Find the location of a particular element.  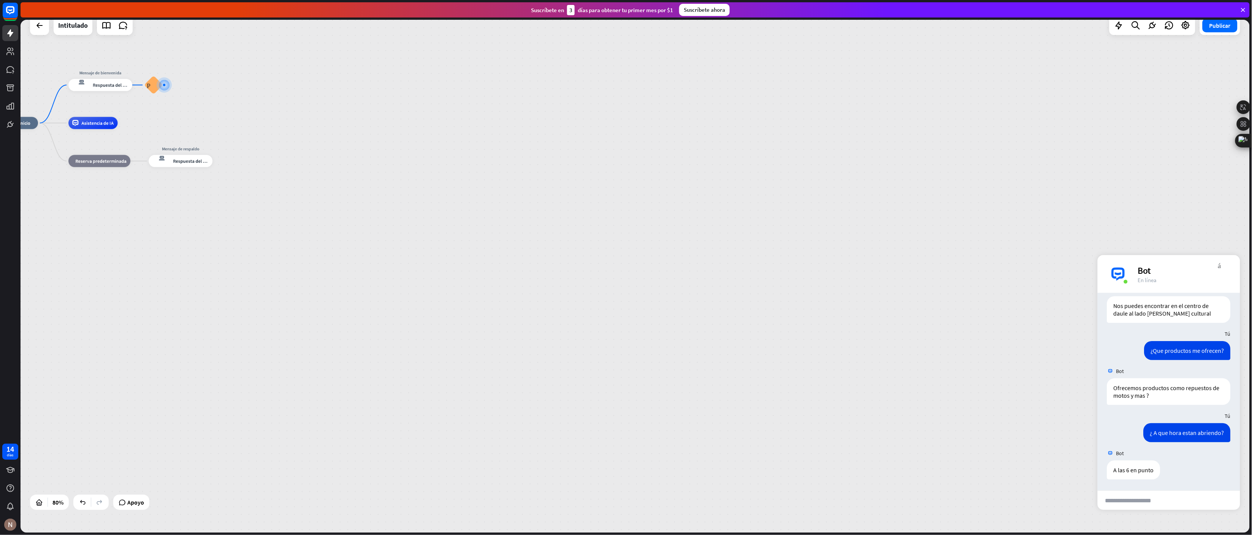

div: Intitulado is located at coordinates (73, 25).